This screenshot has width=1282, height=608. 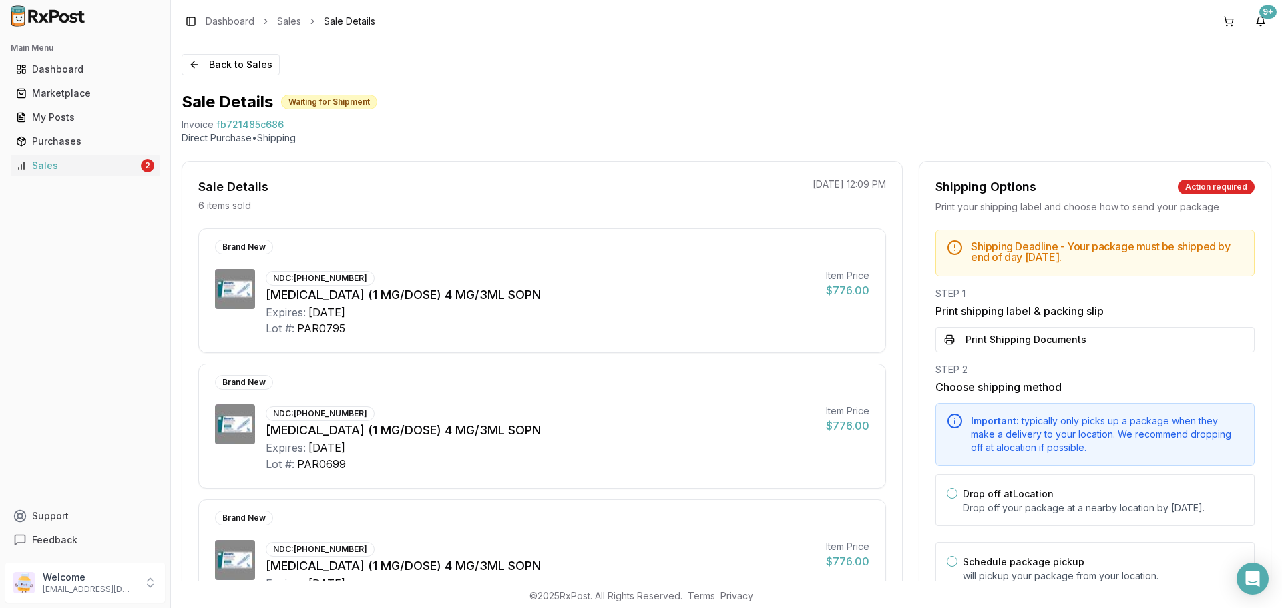 What do you see at coordinates (233, 187) in the screenshot?
I see `div: Sale Details` at bounding box center [233, 187].